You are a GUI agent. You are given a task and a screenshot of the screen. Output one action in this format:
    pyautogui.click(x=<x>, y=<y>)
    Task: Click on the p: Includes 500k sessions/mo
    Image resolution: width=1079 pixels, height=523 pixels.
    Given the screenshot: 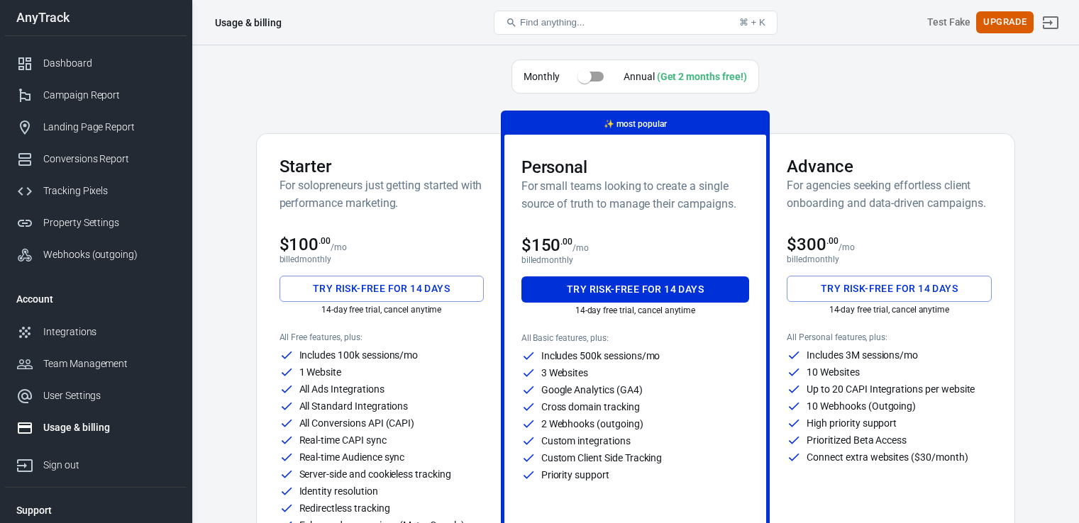 What is the action you would take?
    pyautogui.click(x=601, y=356)
    